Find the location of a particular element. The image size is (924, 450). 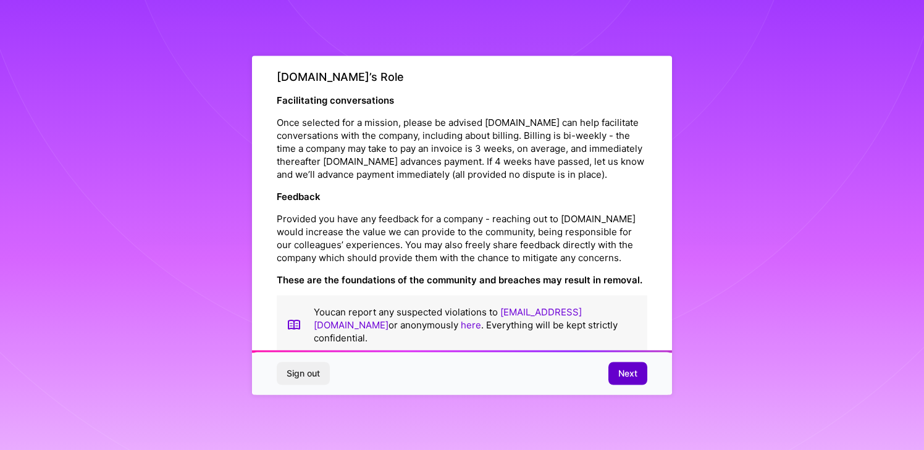

button: Next is located at coordinates (627, 374).